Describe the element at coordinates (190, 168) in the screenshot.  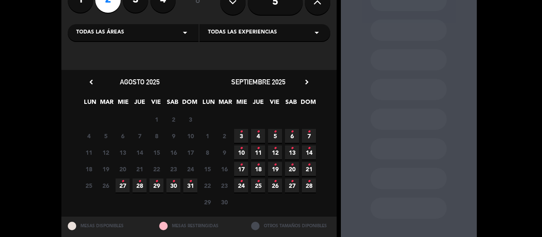
I see `span: 24` at that location.